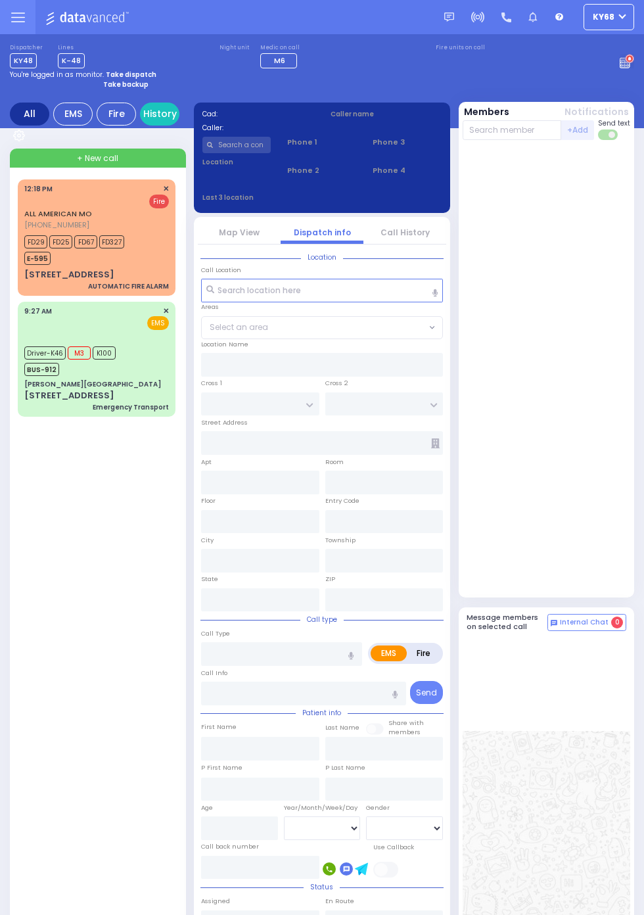  I want to click on span: FD327, so click(112, 242).